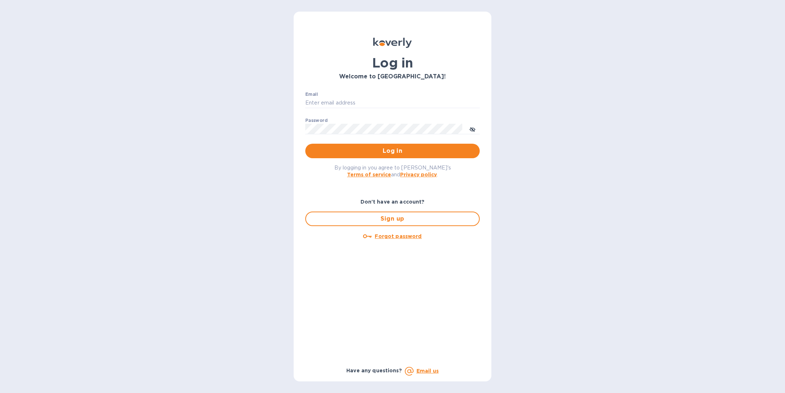 The height and width of the screenshot is (393, 785). Describe the element at coordinates (427, 371) in the screenshot. I see `a: Email us` at that location.